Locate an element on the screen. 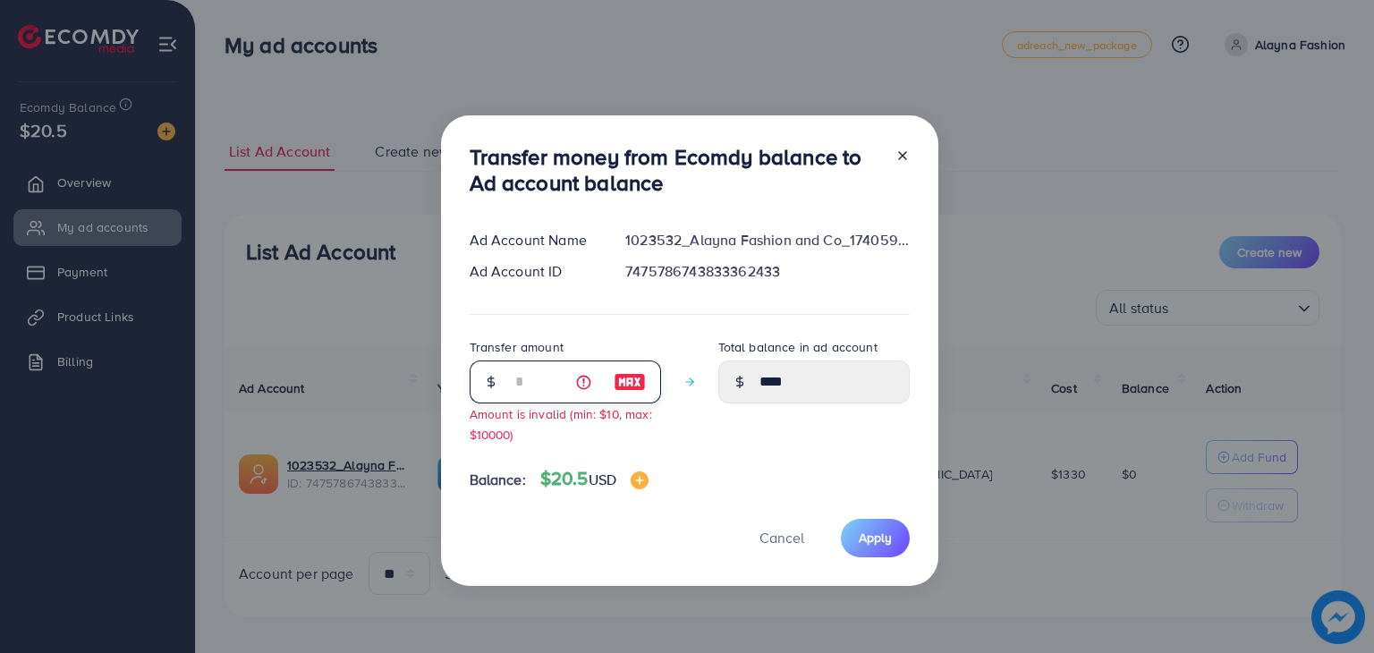  div: 7475786743833362433 is located at coordinates (767, 271).